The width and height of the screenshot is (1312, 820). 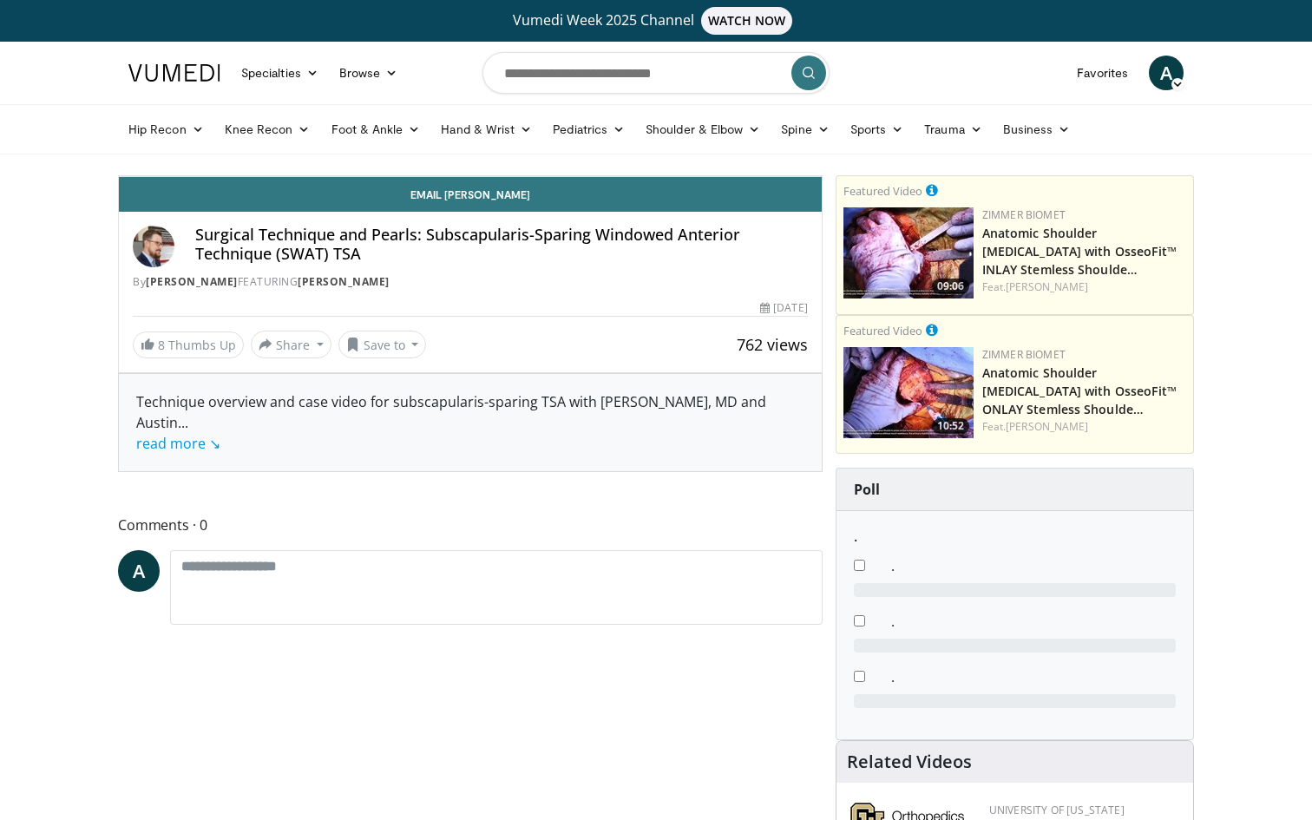 What do you see at coordinates (805, 129) in the screenshot?
I see `a: Spine` at bounding box center [805, 129].